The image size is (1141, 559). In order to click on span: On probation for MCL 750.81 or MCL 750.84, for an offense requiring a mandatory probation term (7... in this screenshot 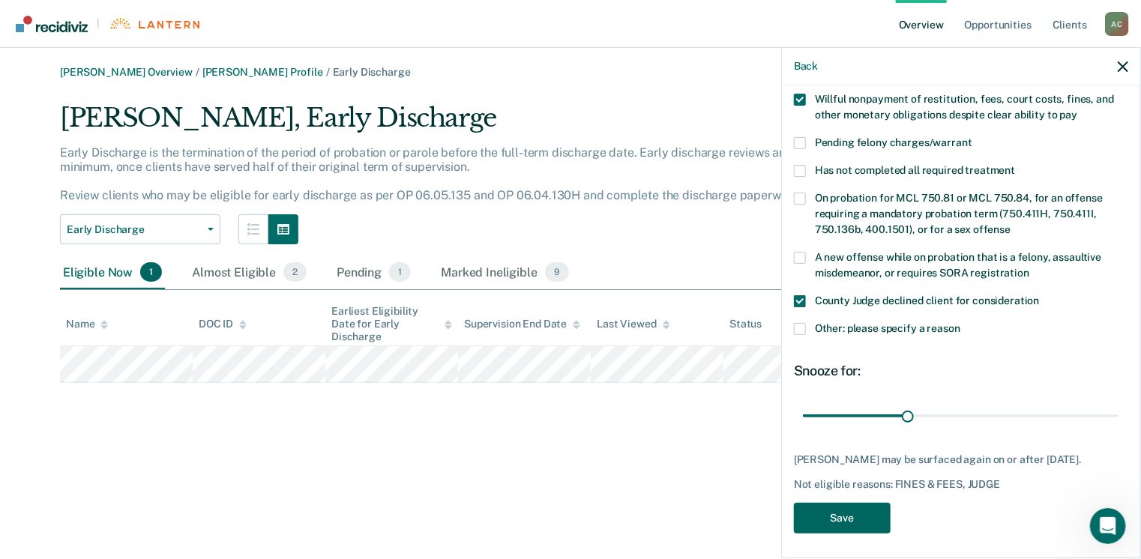, I will do `click(959, 214)`.